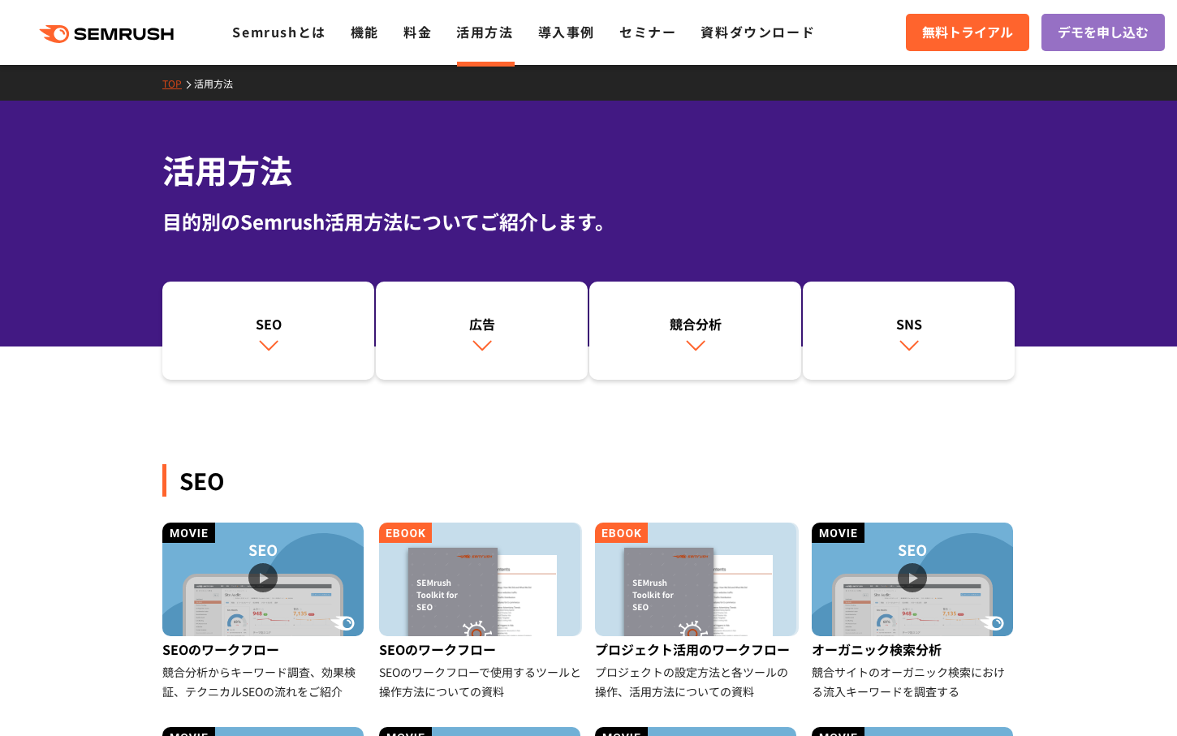  I want to click on div: SEOのワークフローで使用するツールと操作方法についての資料, so click(480, 682).